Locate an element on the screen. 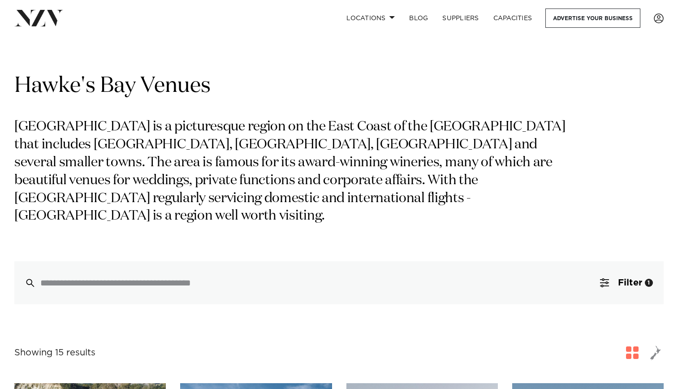 The height and width of the screenshot is (389, 678). span: Filter is located at coordinates (630, 283).